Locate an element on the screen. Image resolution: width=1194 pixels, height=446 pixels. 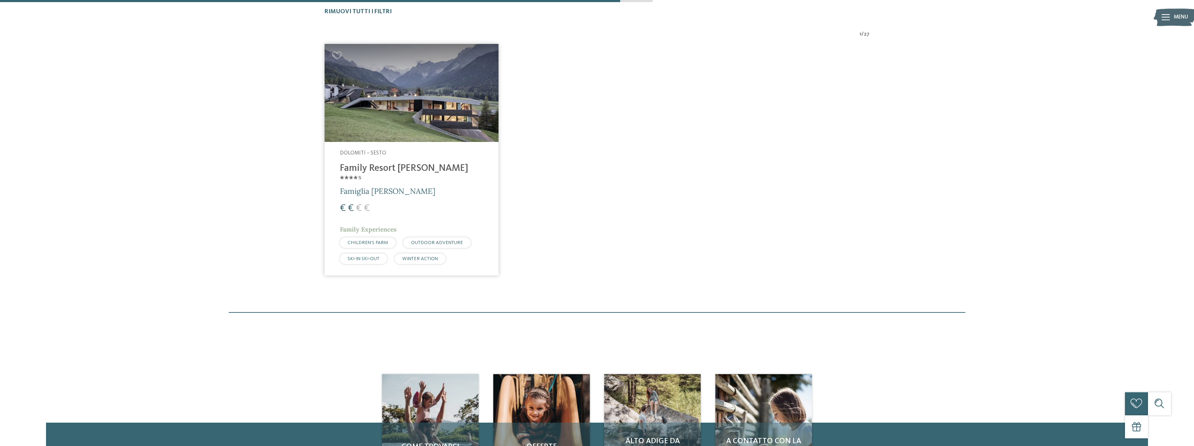
span: CHILDREN’S FARM is located at coordinates (368, 243).